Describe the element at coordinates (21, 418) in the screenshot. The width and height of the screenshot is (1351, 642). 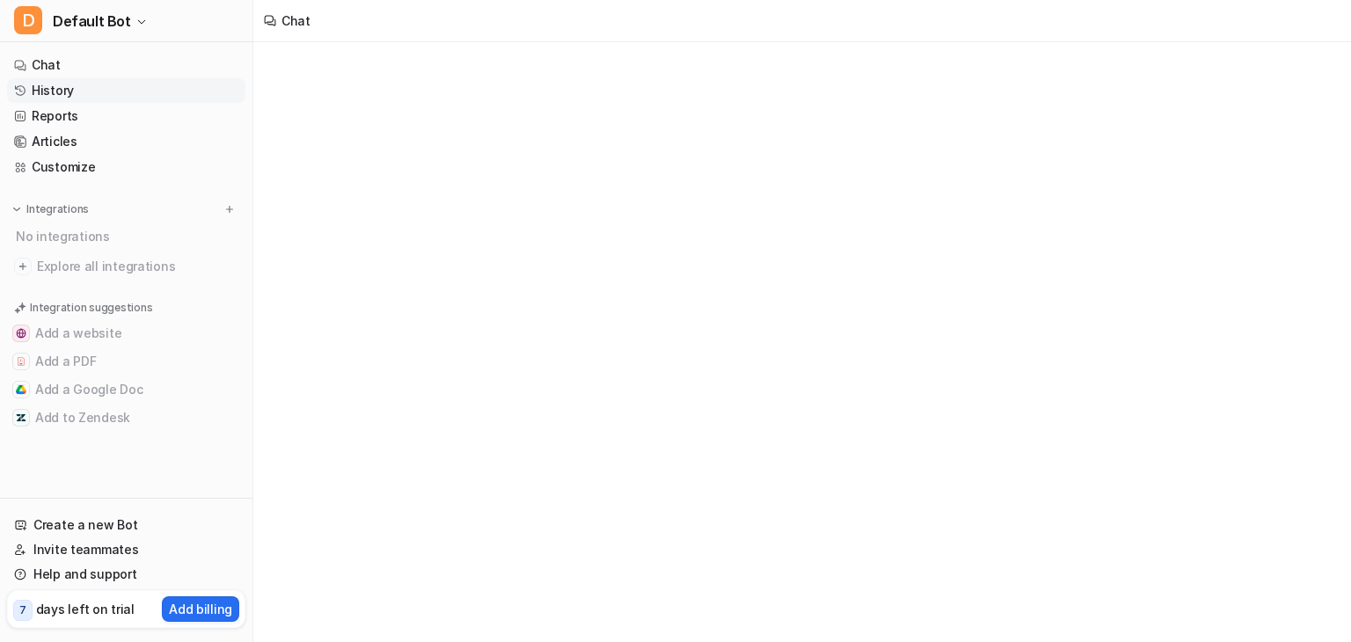
I see `img: Add to Zendesk` at that location.